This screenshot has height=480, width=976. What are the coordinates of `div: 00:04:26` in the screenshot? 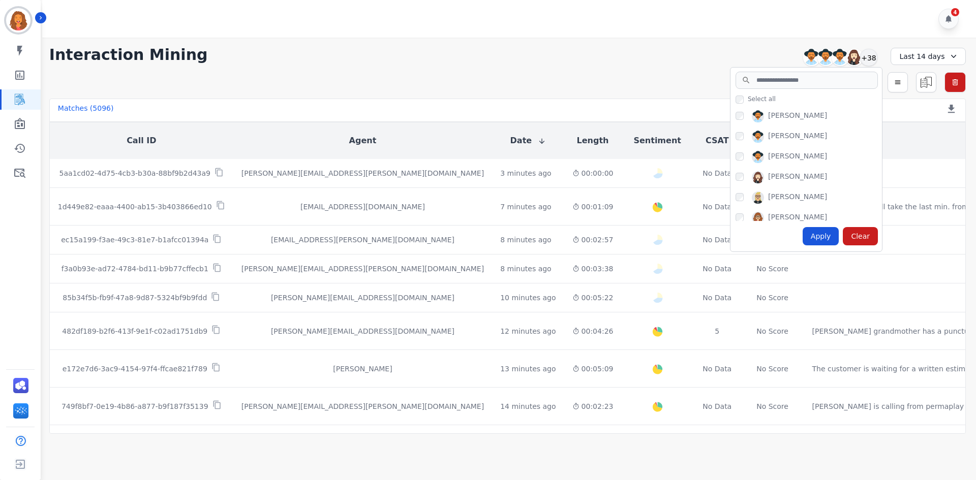 It's located at (593, 331).